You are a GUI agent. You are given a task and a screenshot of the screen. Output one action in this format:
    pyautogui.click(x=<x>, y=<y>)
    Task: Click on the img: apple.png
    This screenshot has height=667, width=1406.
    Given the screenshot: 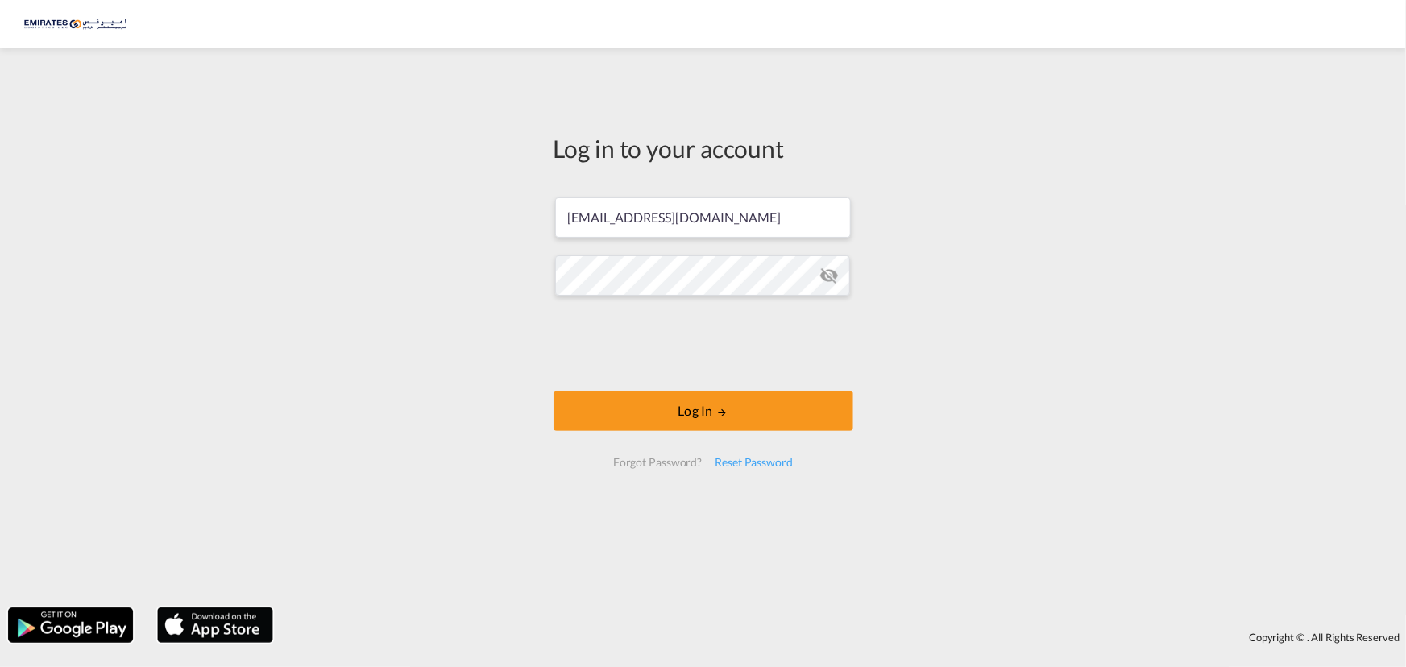 What is the action you would take?
    pyautogui.click(x=215, y=625)
    